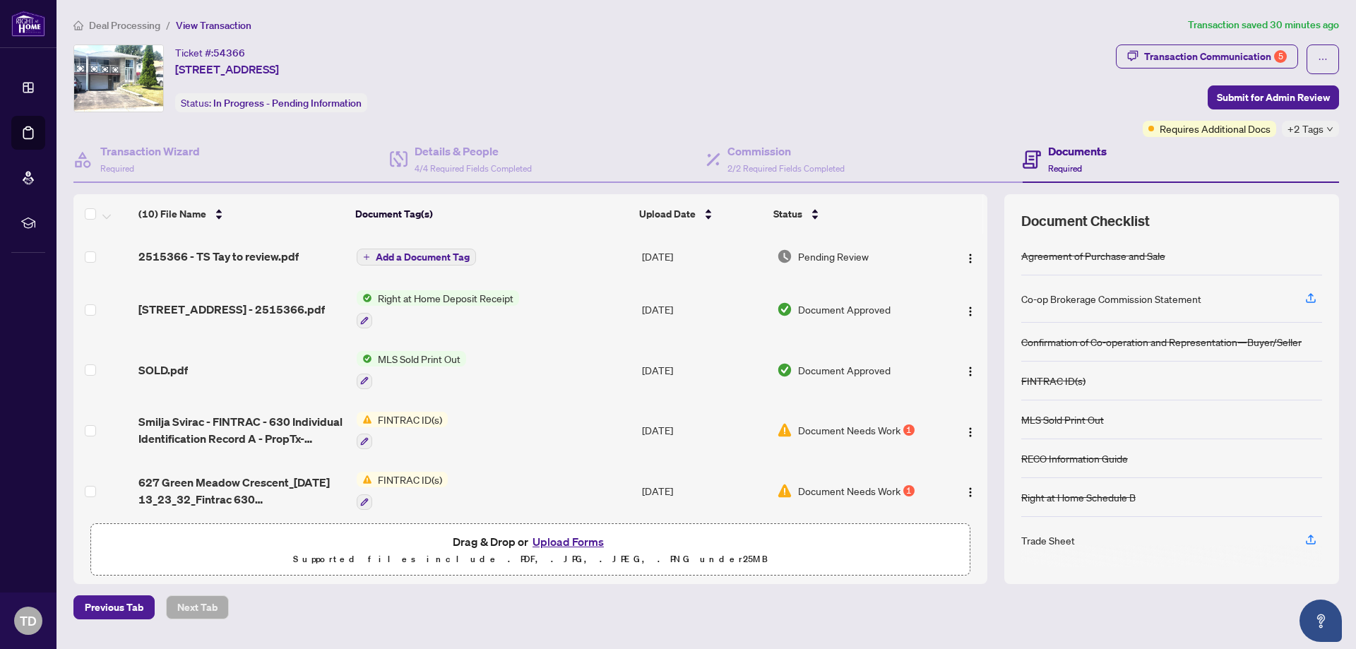 The height and width of the screenshot is (649, 1356). Describe the element at coordinates (1280, 56) in the screenshot. I see `div: 5` at that location.